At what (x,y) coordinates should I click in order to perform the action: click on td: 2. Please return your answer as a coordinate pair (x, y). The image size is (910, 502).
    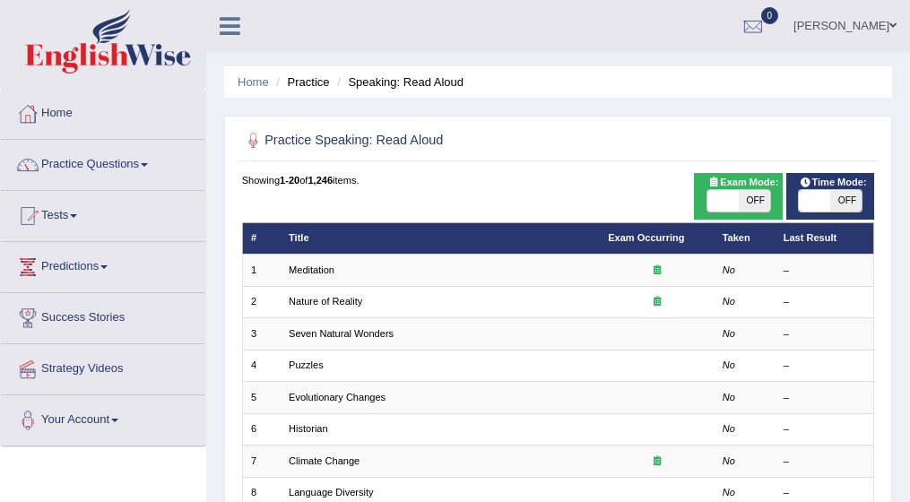
    Looking at the image, I should click on (261, 301).